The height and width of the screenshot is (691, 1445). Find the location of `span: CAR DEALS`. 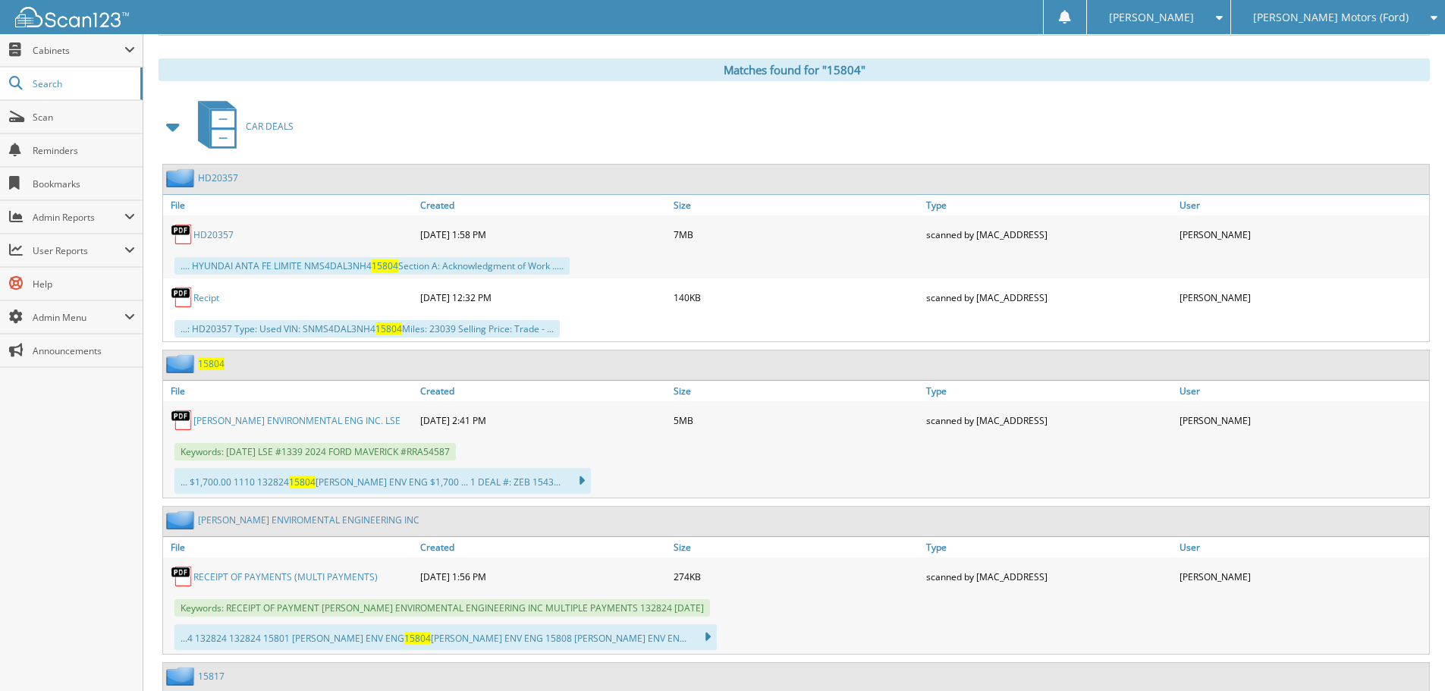

span: CAR DEALS is located at coordinates (269, 126).